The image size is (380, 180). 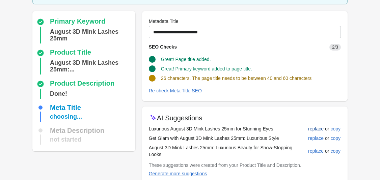 I want to click on div: August 3D Mink Lashes 25mm: Luxurious Handcrafted Beauty for Show-Stopping Looks, so click(x=91, y=66).